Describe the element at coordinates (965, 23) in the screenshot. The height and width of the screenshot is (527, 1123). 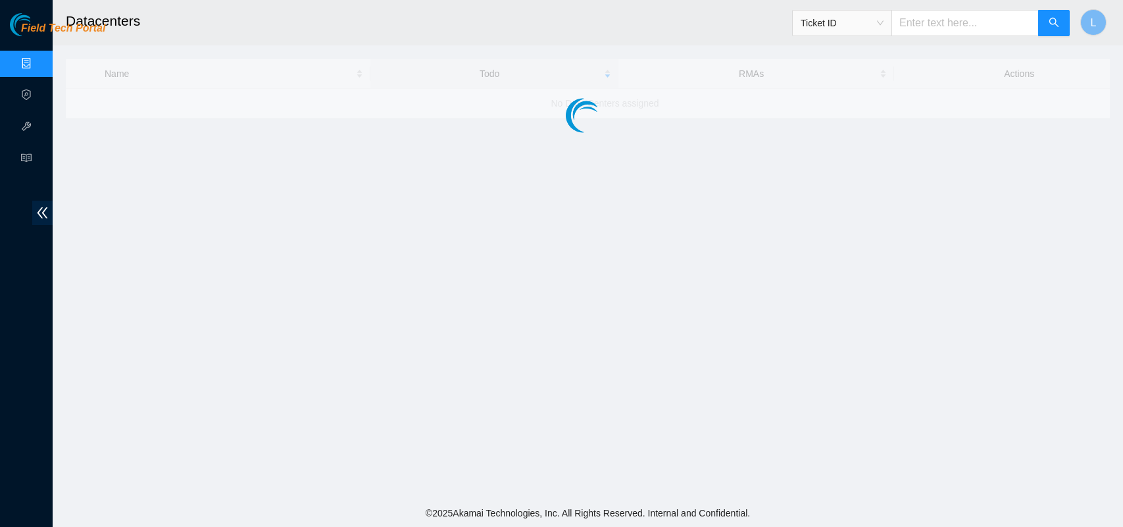
I see `input: Enter text here...` at that location.